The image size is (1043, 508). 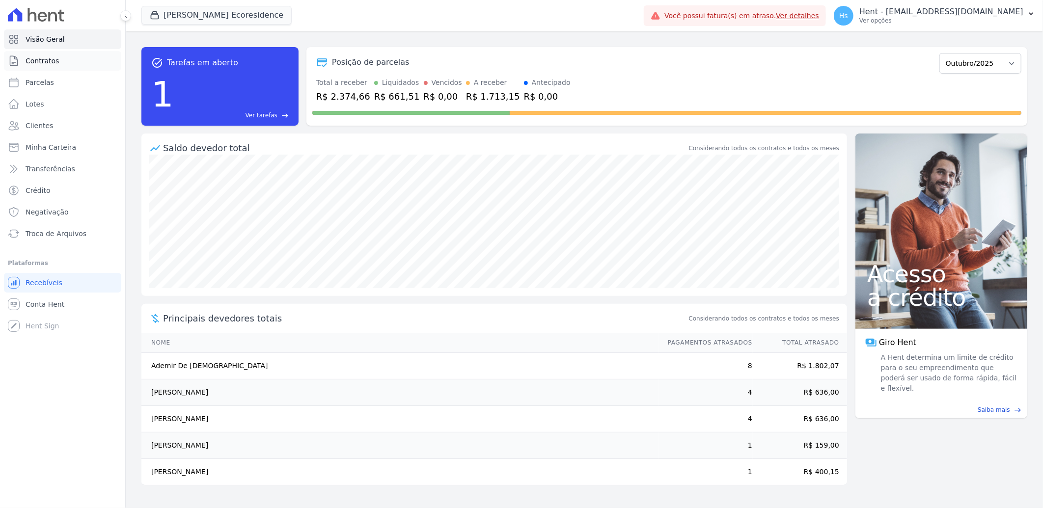 I want to click on td: R$ 1.802,07, so click(x=800, y=366).